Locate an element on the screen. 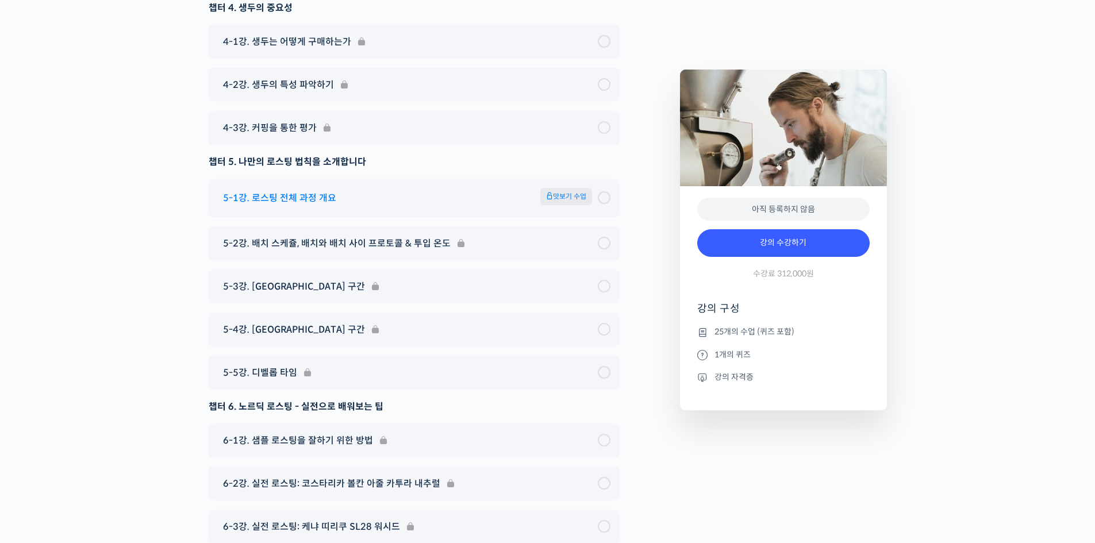 This screenshot has height=543, width=1095. span: 설정 is located at coordinates (184, 386).